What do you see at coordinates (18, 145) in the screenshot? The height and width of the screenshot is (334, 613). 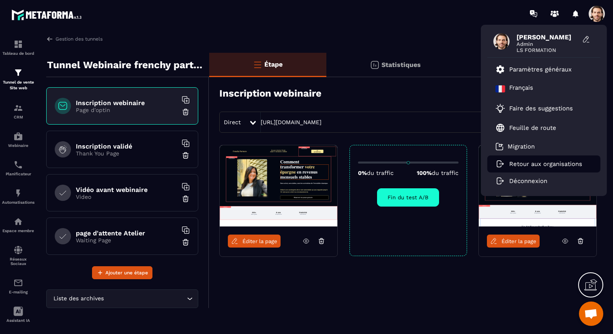 I see `p: Webinaire` at bounding box center [18, 145].